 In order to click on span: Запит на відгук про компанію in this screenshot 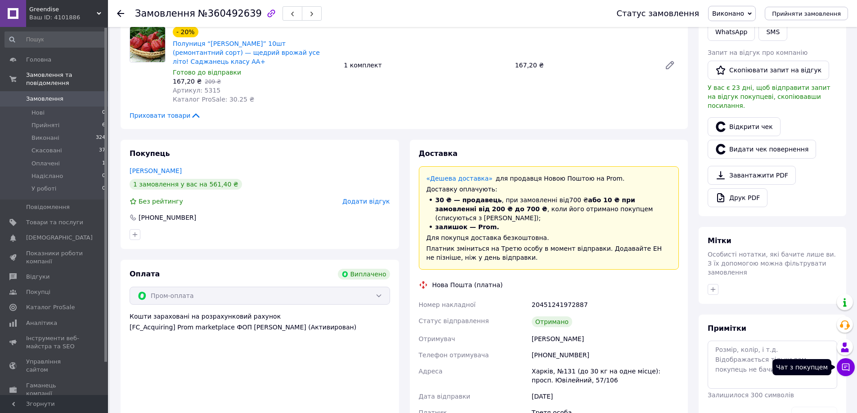, I will do `click(758, 53)`.